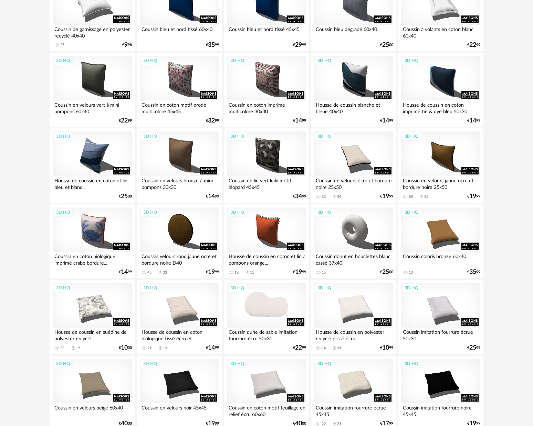  I want to click on a: 3D HQ Coussin en velours jaune ocre et bordure noire 25x50 85 Download icon 52 €1999, so click(441, 166).